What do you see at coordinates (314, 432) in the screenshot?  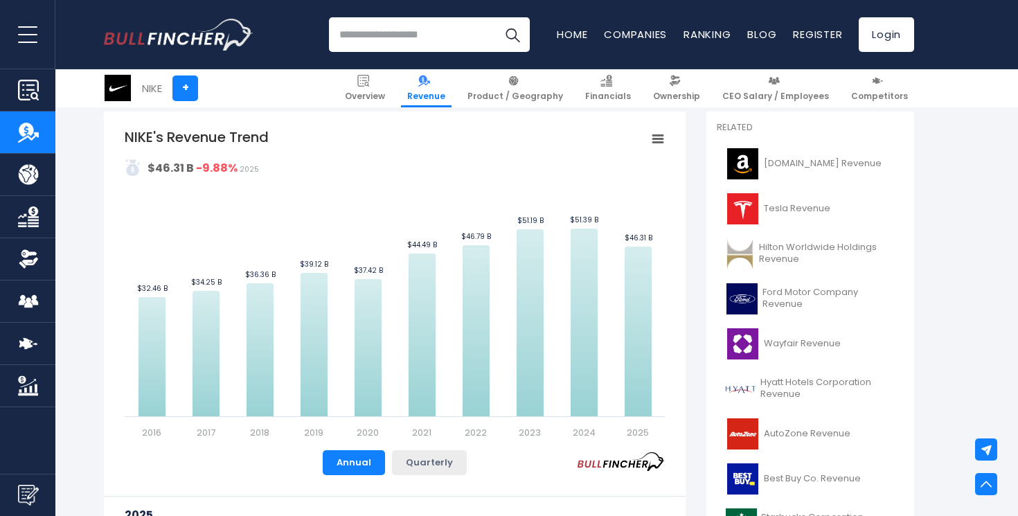 I see `text: 2019` at bounding box center [314, 432].